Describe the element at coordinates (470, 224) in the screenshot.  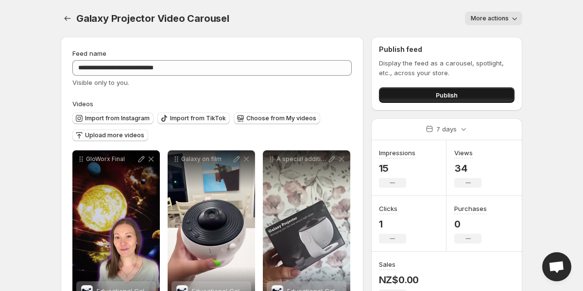
I see `p: 0` at that location.